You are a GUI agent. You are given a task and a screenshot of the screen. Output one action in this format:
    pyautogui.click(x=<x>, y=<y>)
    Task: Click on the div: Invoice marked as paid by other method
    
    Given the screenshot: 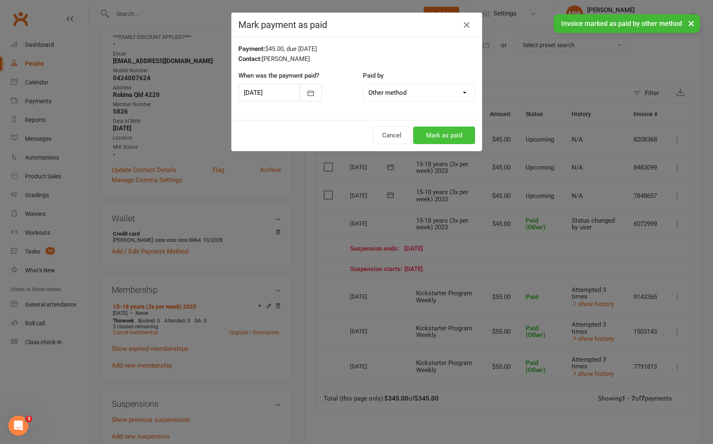 What is the action you would take?
    pyautogui.click(x=627, y=23)
    